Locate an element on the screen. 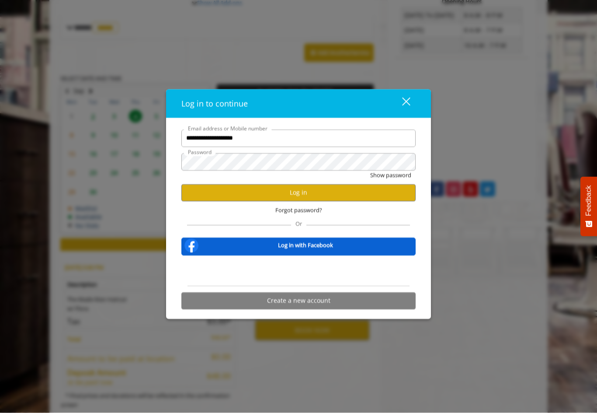  span: Log in to continue is located at coordinates (215, 103).